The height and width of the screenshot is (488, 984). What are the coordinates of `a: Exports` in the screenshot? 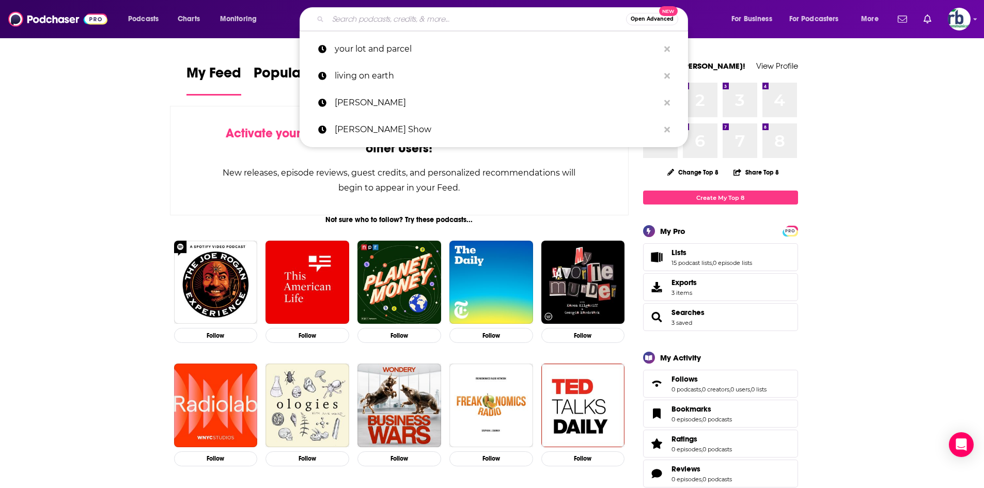 It's located at (721, 287).